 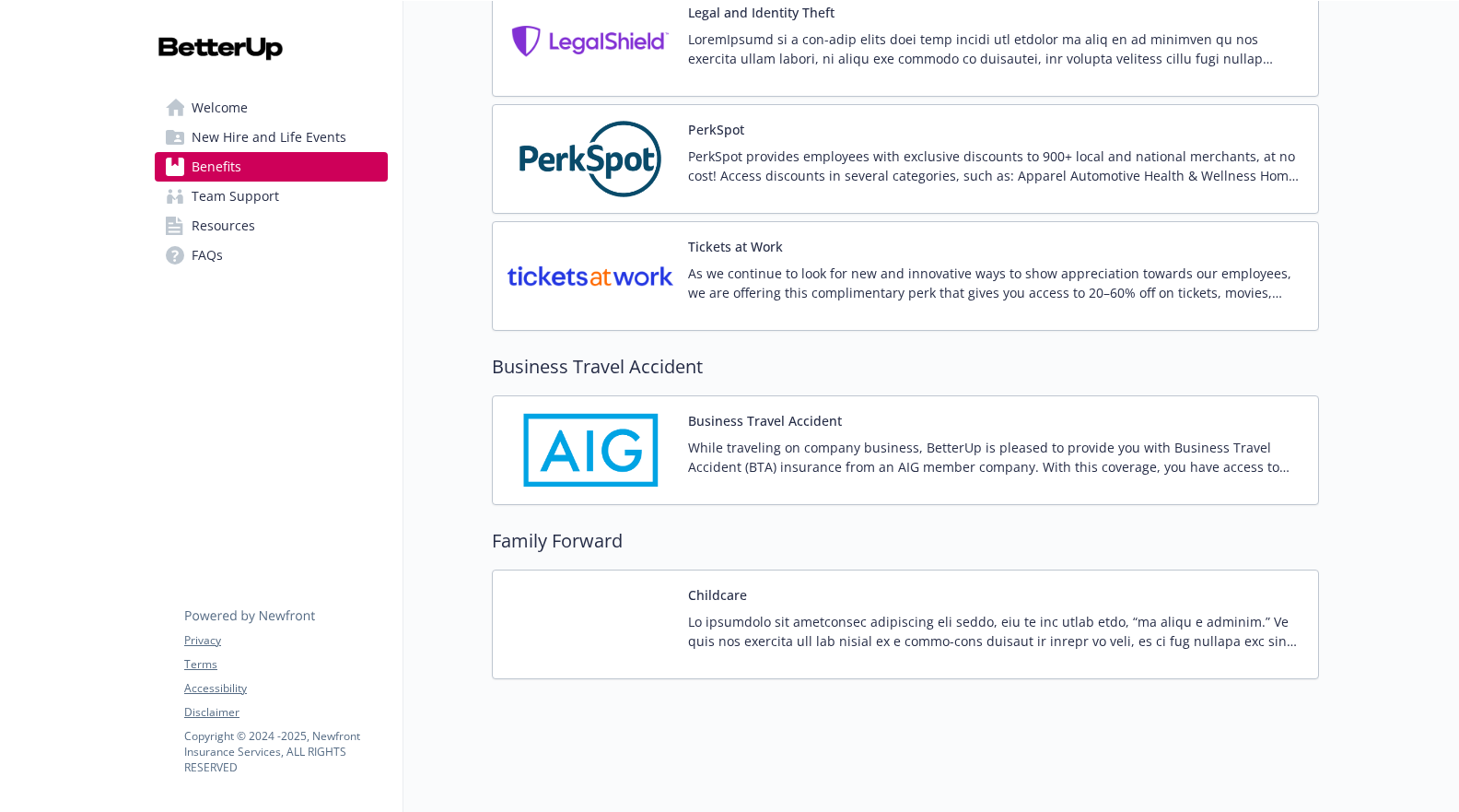 What do you see at coordinates (591, 624) in the screenshot?
I see `img: Vivvi carrier logo` at bounding box center [591, 624].